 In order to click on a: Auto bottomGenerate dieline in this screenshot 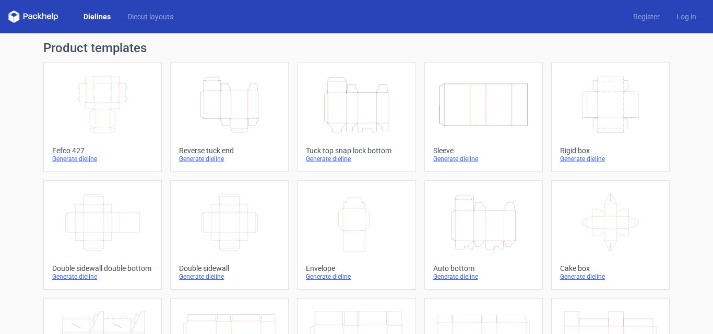, I will do `click(483, 235)`.